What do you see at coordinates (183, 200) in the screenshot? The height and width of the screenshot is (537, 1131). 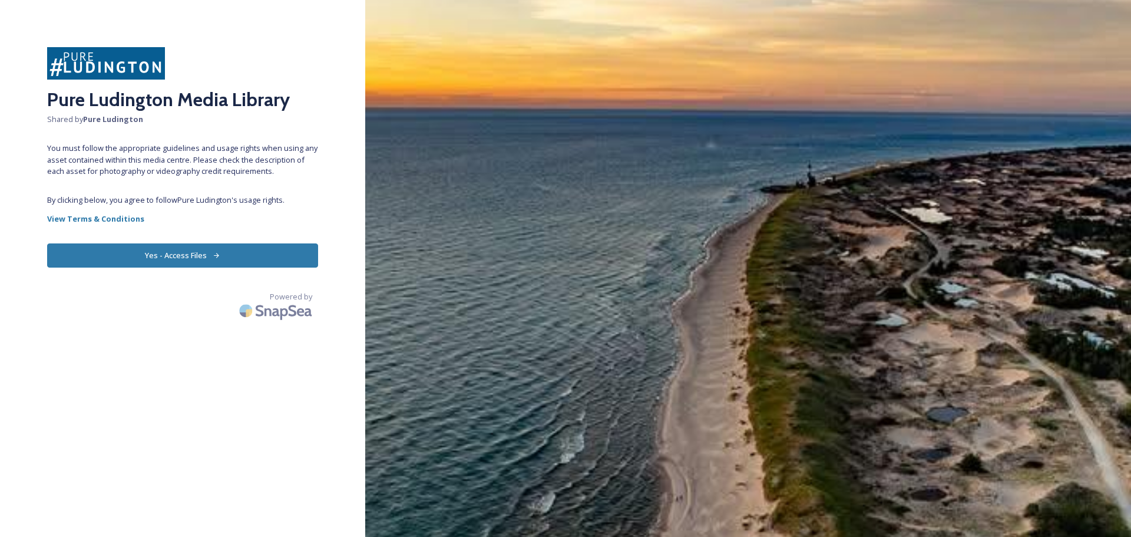 I see `span: By clicking below, you agree to follow Pure Ludington 's usage rights.` at bounding box center [183, 200].